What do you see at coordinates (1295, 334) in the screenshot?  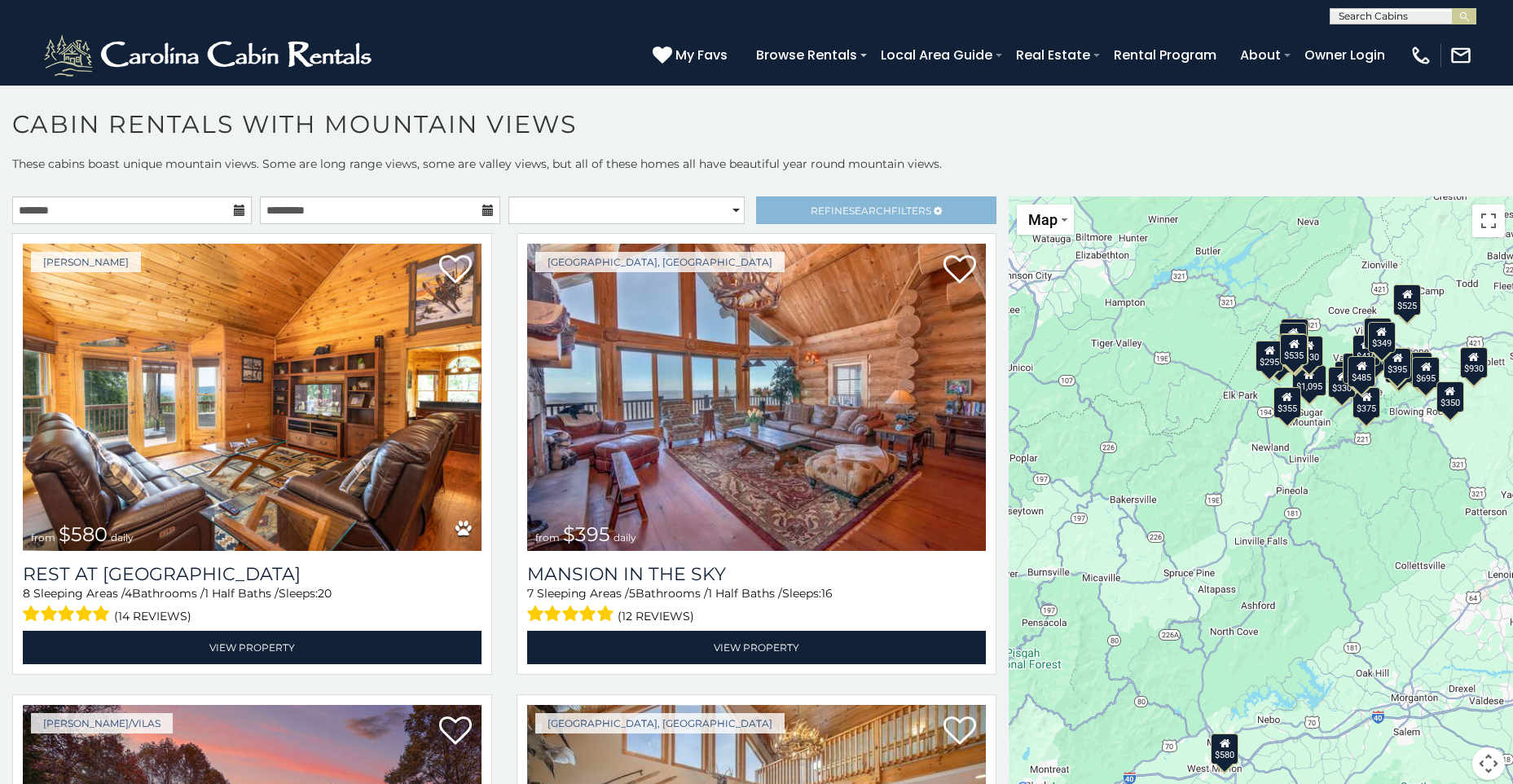 I see `div: $325` at bounding box center [1295, 334].